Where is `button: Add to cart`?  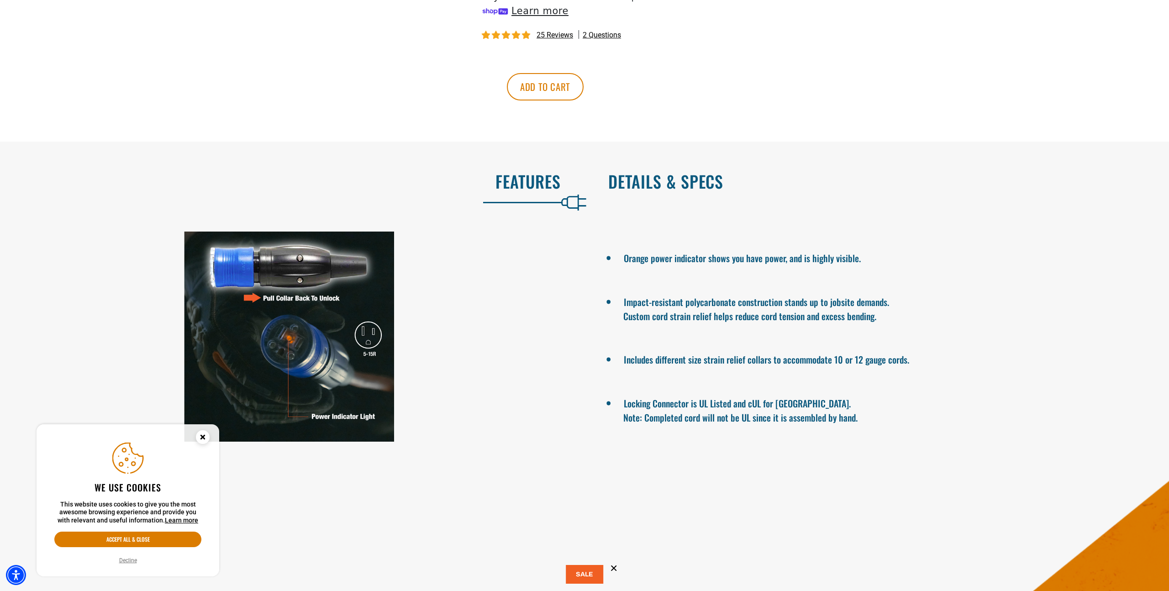 button: Add to cart is located at coordinates (545, 87).